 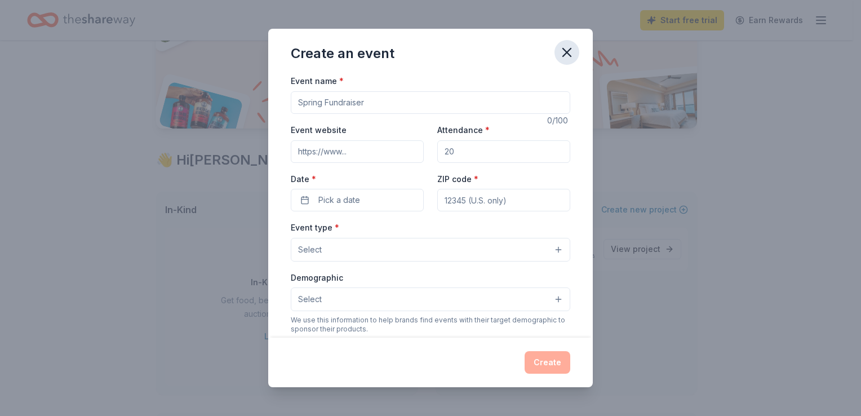 I want to click on div: We use this information to help brands find events with their target demographic to sponsor their..., so click(x=430, y=324).